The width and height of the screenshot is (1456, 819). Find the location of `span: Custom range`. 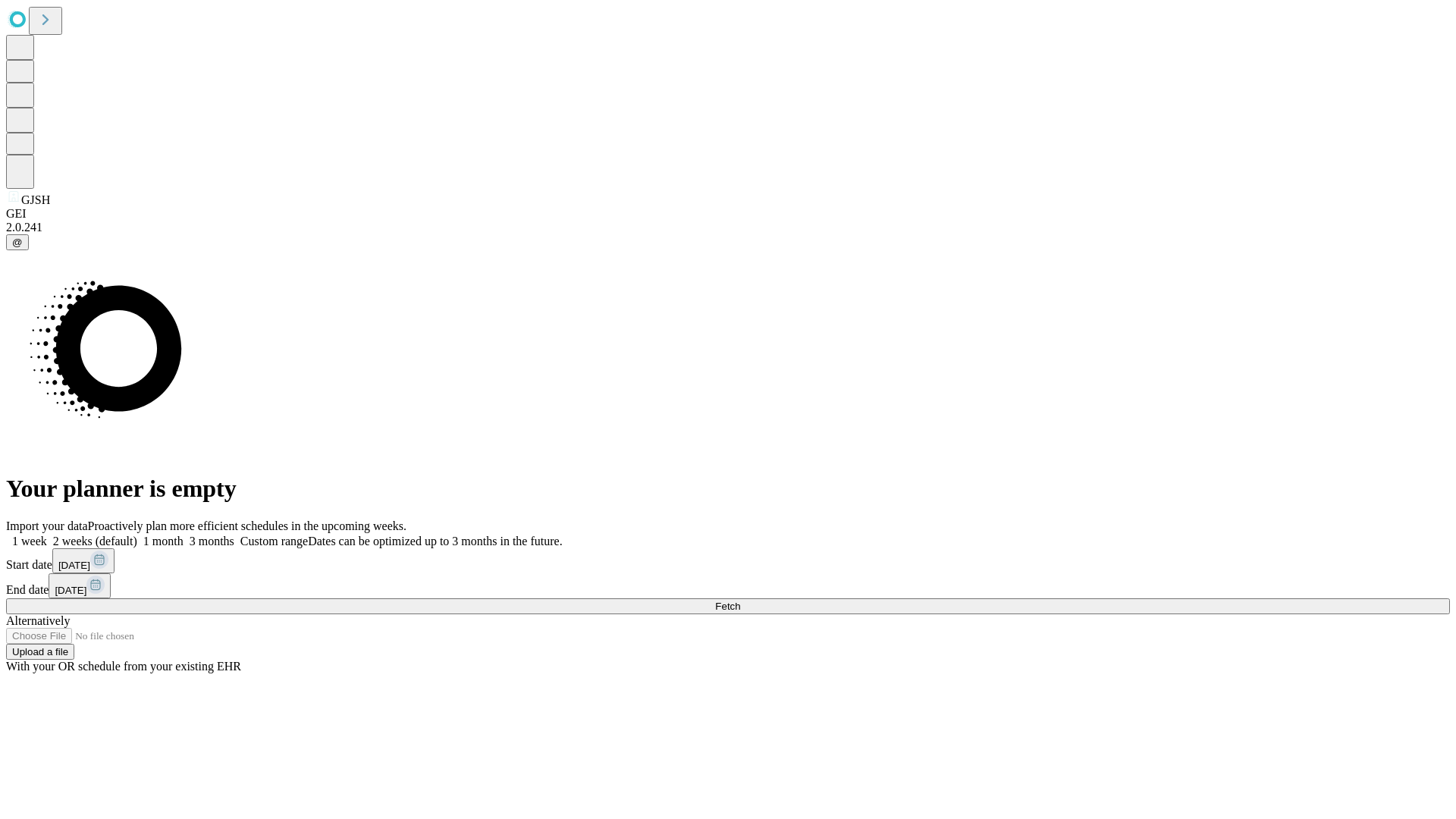

span: Custom range is located at coordinates (273, 541).